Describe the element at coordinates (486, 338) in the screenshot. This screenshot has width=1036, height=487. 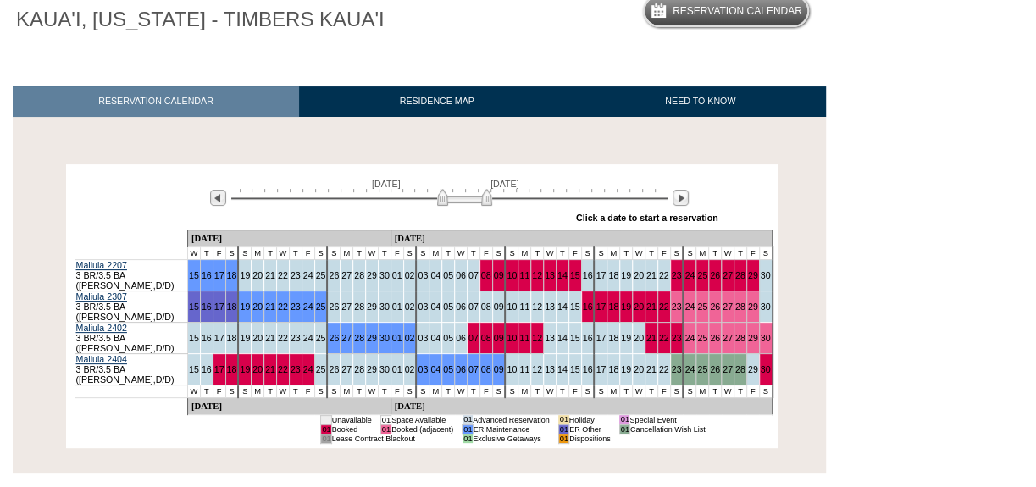
I see `a: 08` at that location.